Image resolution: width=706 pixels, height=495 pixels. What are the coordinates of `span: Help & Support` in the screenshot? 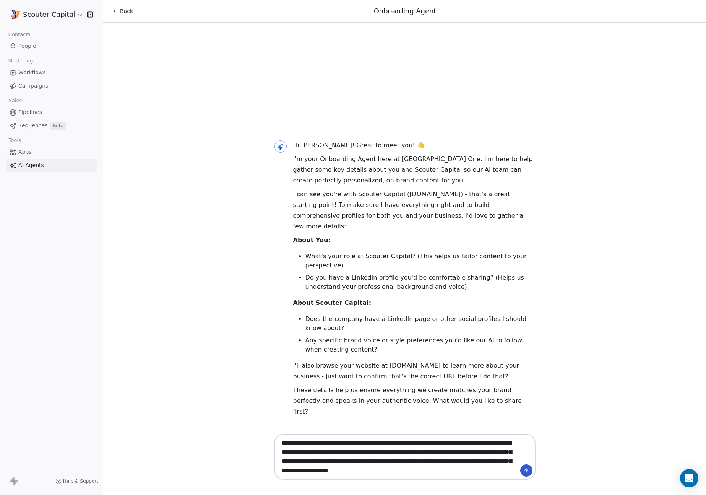 It's located at (81, 481).